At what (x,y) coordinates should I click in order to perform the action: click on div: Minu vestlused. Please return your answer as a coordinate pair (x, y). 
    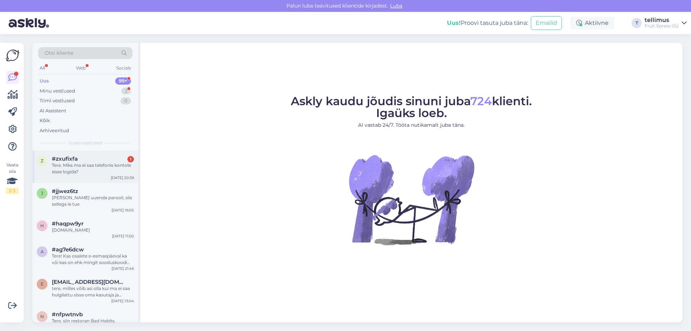
    Looking at the image, I should click on (57, 91).